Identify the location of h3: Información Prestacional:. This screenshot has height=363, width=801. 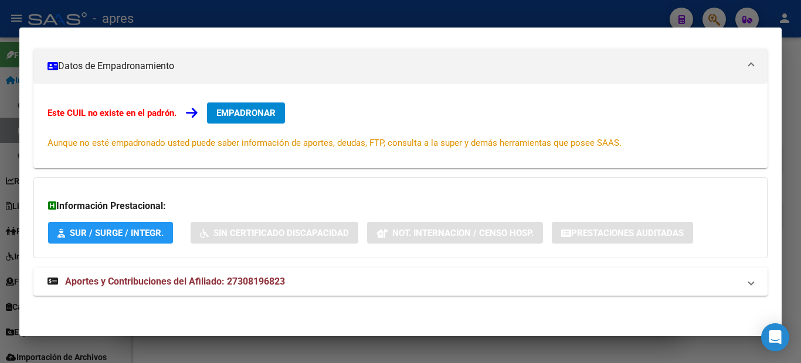
(400, 206).